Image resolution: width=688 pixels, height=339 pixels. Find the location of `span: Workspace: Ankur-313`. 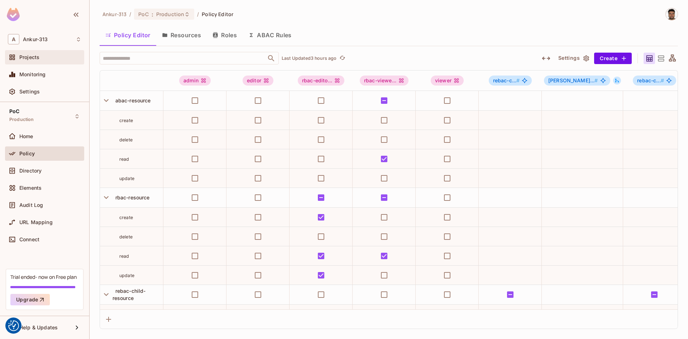

span: Workspace: Ankur-313 is located at coordinates (35, 39).